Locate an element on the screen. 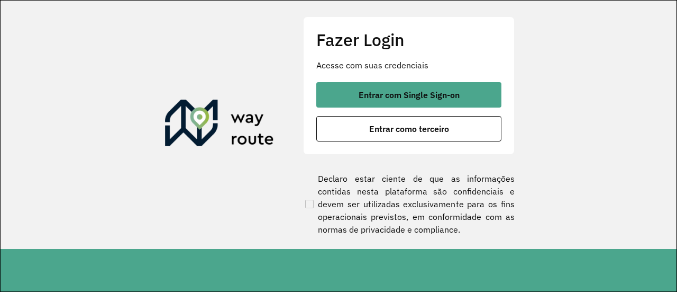 The width and height of the screenshot is (677, 292). span: Entrar com Single Sign-on is located at coordinates (409, 95).